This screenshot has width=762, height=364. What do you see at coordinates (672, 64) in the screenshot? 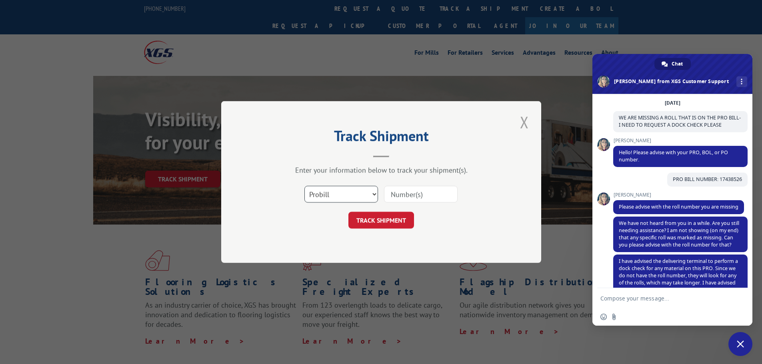
I see `a: Chat` at bounding box center [672, 64].